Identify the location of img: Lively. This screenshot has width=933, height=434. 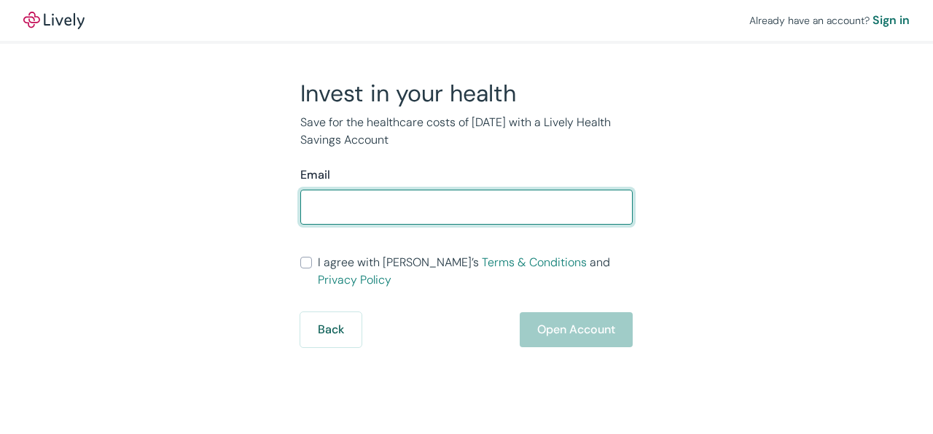
(54, 20).